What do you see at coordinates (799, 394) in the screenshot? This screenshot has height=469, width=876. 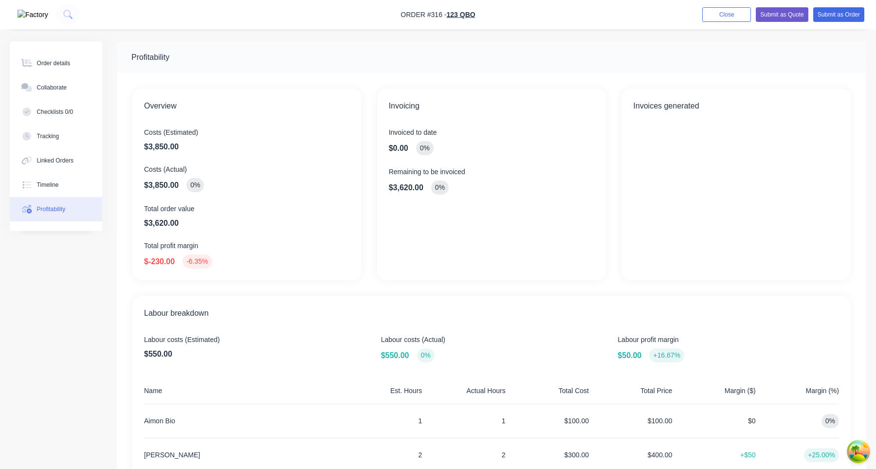 I see `div: Margin (%)` at bounding box center [799, 394].